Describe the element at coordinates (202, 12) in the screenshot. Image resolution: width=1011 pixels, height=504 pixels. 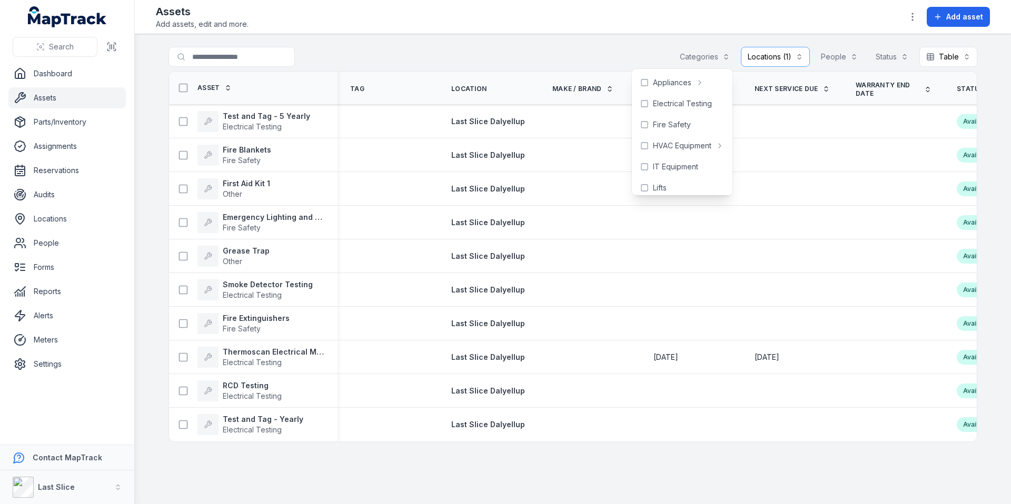
I see `h2: Assets` at that location.